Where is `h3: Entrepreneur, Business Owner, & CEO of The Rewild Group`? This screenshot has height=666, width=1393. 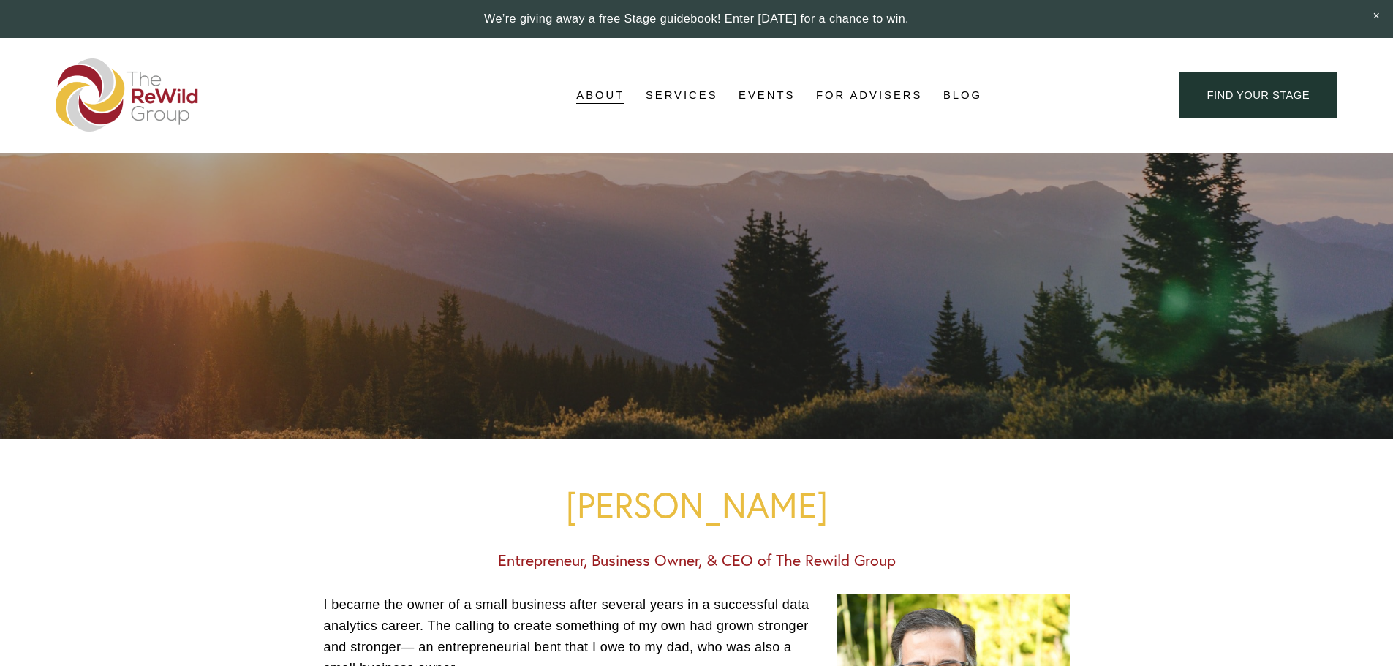 h3: Entrepreneur, Business Owner, & CEO of The Rewild Group is located at coordinates (697, 561).